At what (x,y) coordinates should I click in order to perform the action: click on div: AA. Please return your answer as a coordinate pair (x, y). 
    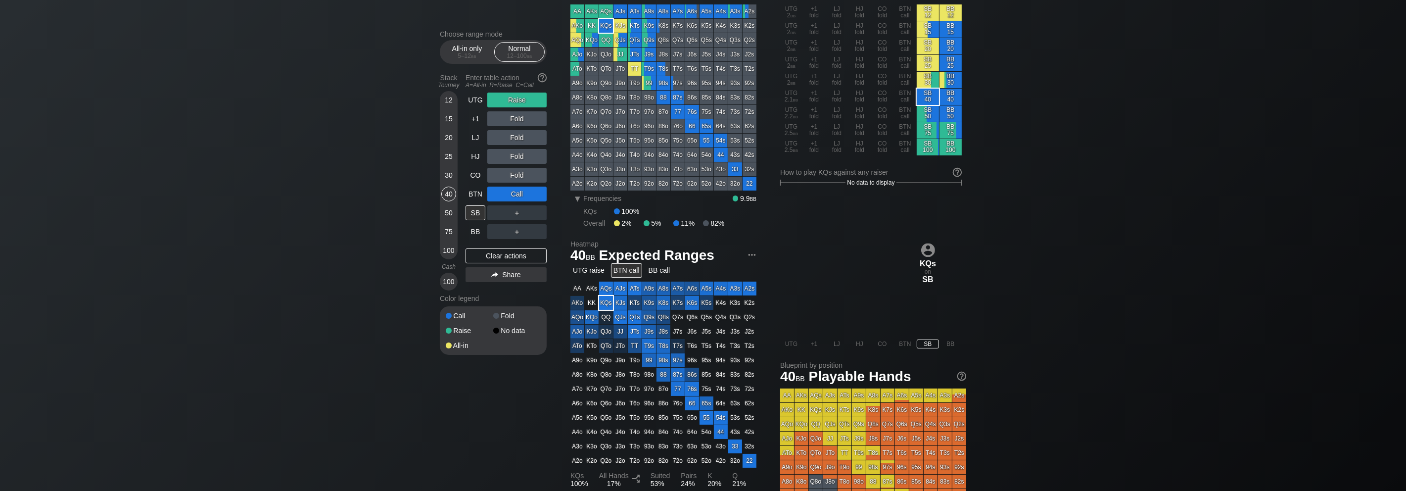
    Looking at the image, I should click on (577, 11).